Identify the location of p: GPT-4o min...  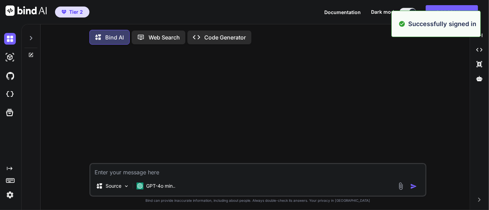
(160, 186).